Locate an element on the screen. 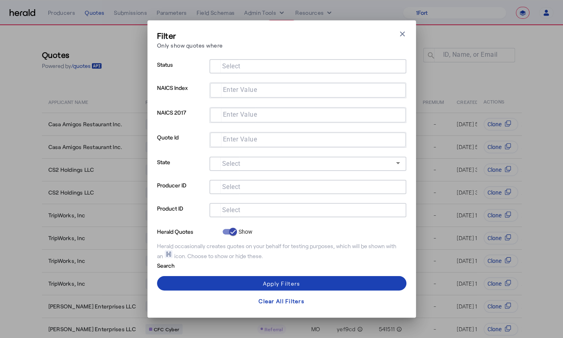 Image resolution: width=563 pixels, height=338 pixels. p: Producer ID is located at coordinates (182, 192).